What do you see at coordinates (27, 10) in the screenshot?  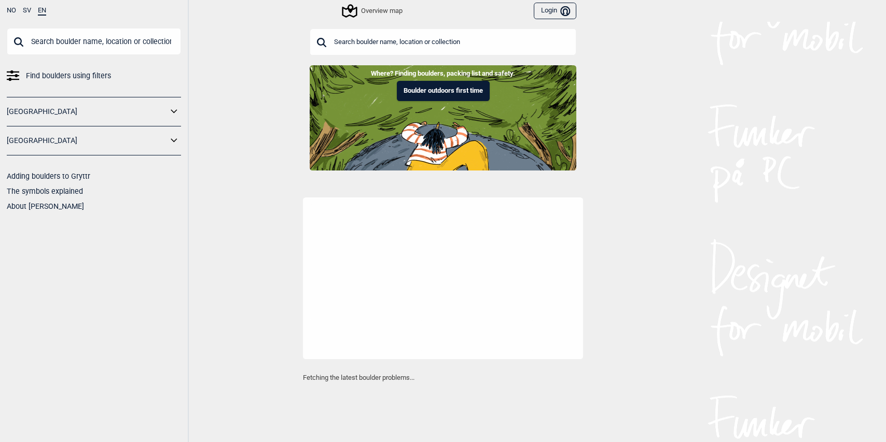 I see `button: SV` at bounding box center [27, 10].